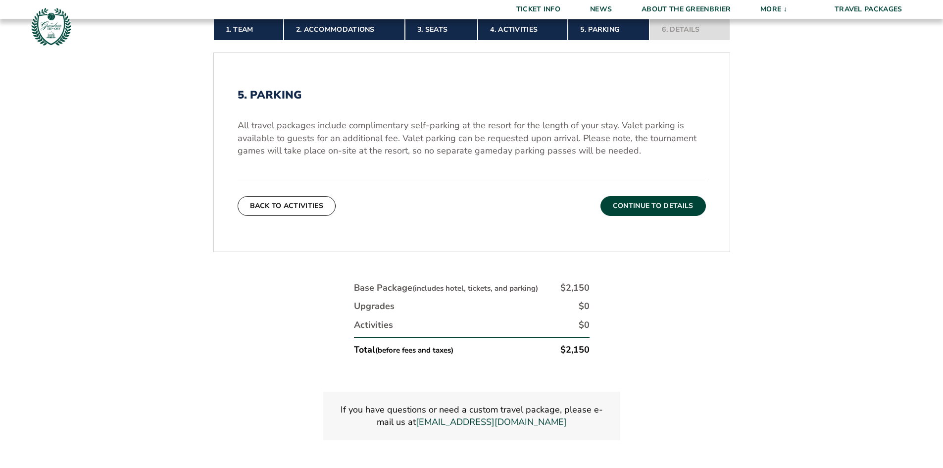  I want to click on small: (before fees and taxes), so click(414, 350).